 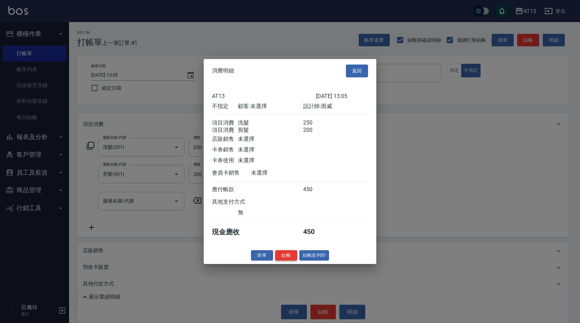 I want to click on button: 掛單, so click(x=262, y=255).